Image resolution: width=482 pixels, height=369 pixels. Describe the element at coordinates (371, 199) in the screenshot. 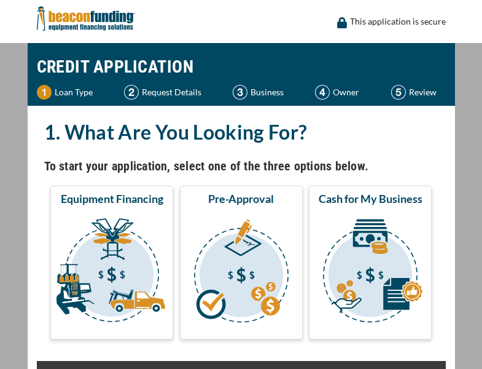

I see `span: Cash for My Business` at that location.